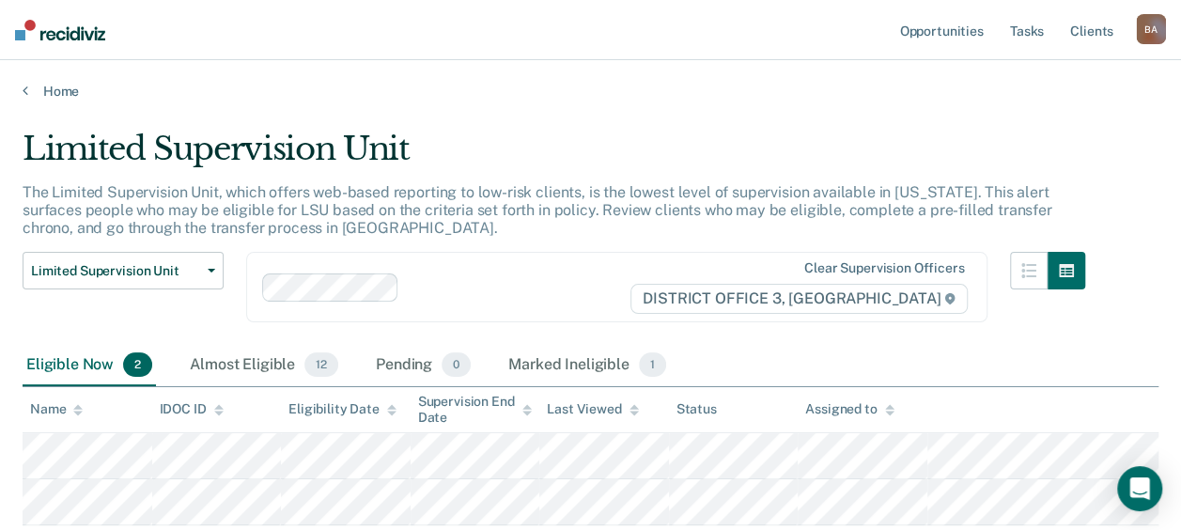 Image resolution: width=1181 pixels, height=530 pixels. Describe the element at coordinates (587, 365) in the screenshot. I see `div: Marked Ineligible1` at that location.